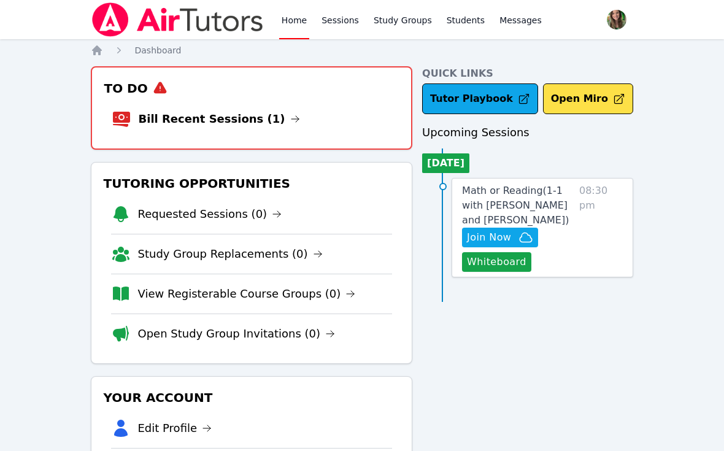 This screenshot has width=724, height=451. Describe the element at coordinates (252, 184) in the screenshot. I see `h3: Tutoring Opportunities` at that location.